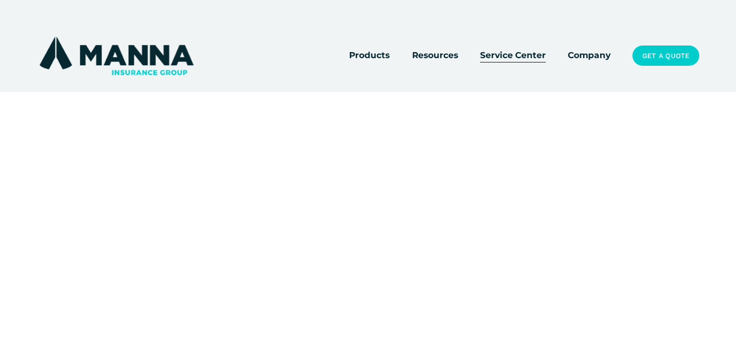  I want to click on img: Manna Insurance Group, so click(116, 56).